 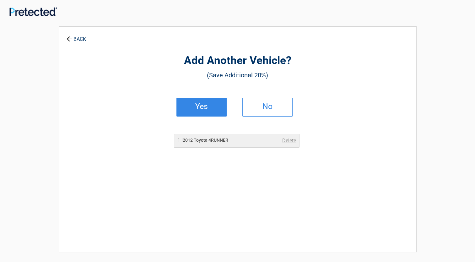 I want to click on h3: (Save Additional 20%), so click(x=238, y=75).